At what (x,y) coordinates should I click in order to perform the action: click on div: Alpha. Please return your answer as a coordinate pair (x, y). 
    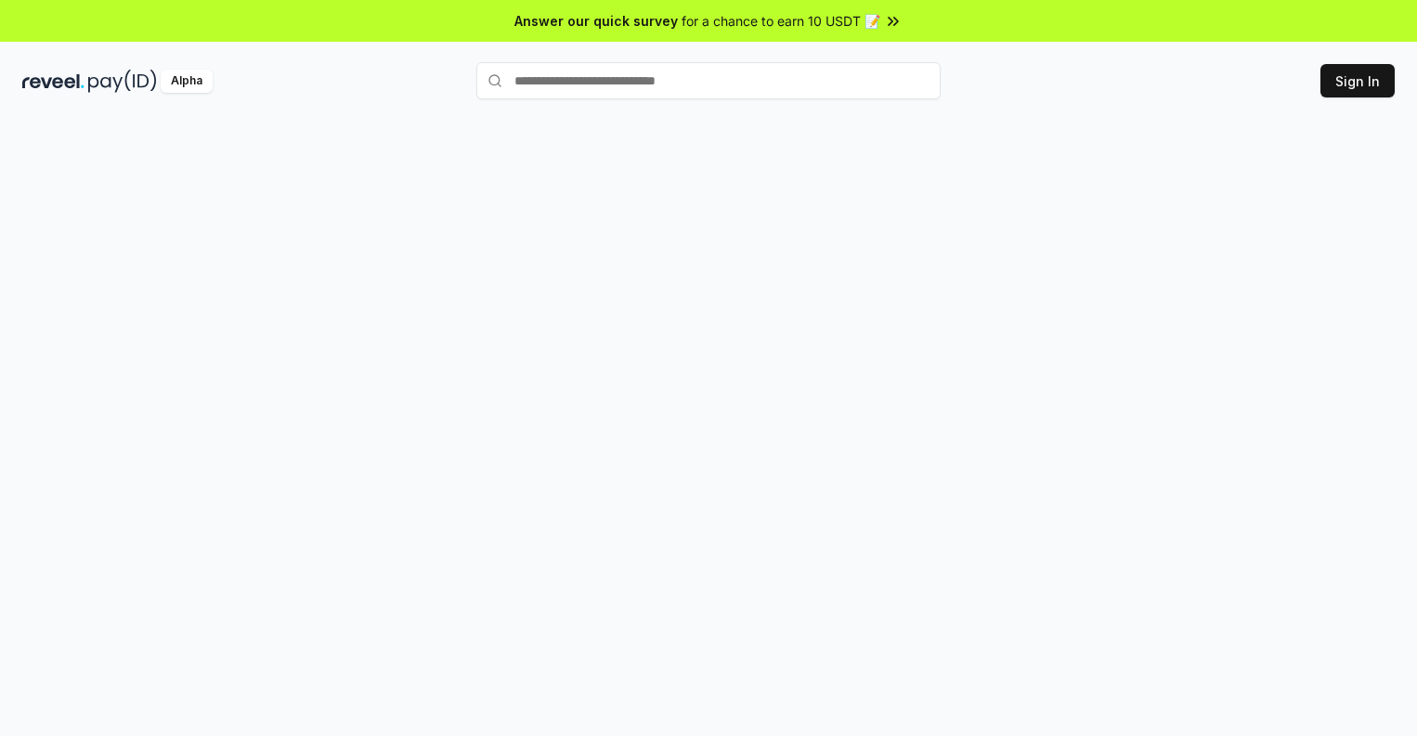
    Looking at the image, I should click on (187, 81).